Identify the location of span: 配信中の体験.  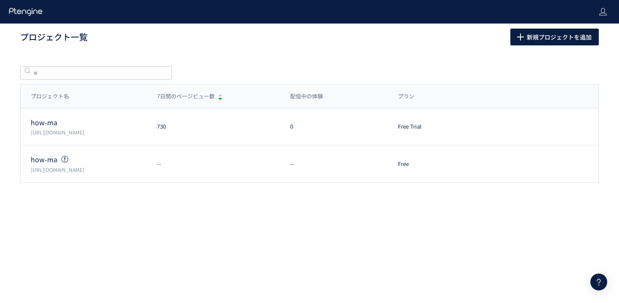
(306, 96).